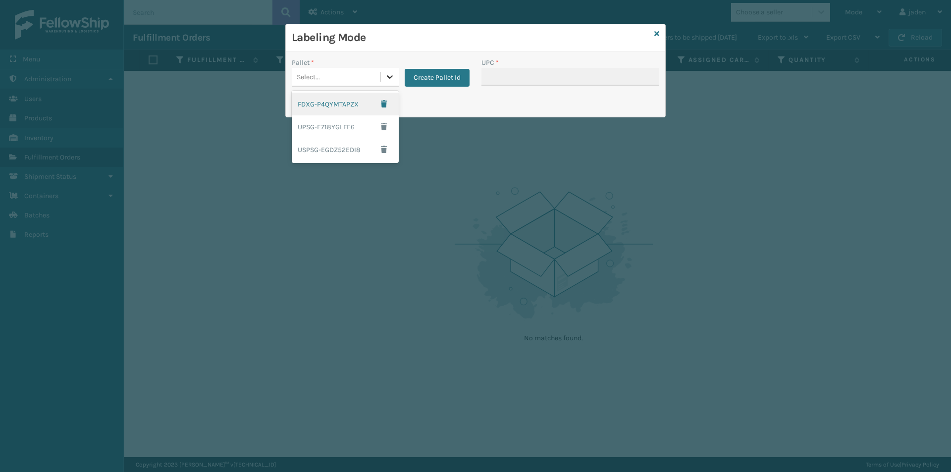  What do you see at coordinates (490, 62) in the screenshot?
I see `label: UPC` at bounding box center [490, 62].